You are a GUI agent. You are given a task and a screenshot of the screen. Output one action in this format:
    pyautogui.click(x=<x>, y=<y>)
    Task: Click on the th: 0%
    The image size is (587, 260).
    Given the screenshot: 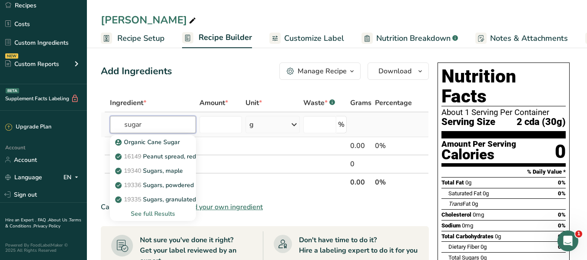 What is the action you would take?
    pyautogui.click(x=393, y=182)
    